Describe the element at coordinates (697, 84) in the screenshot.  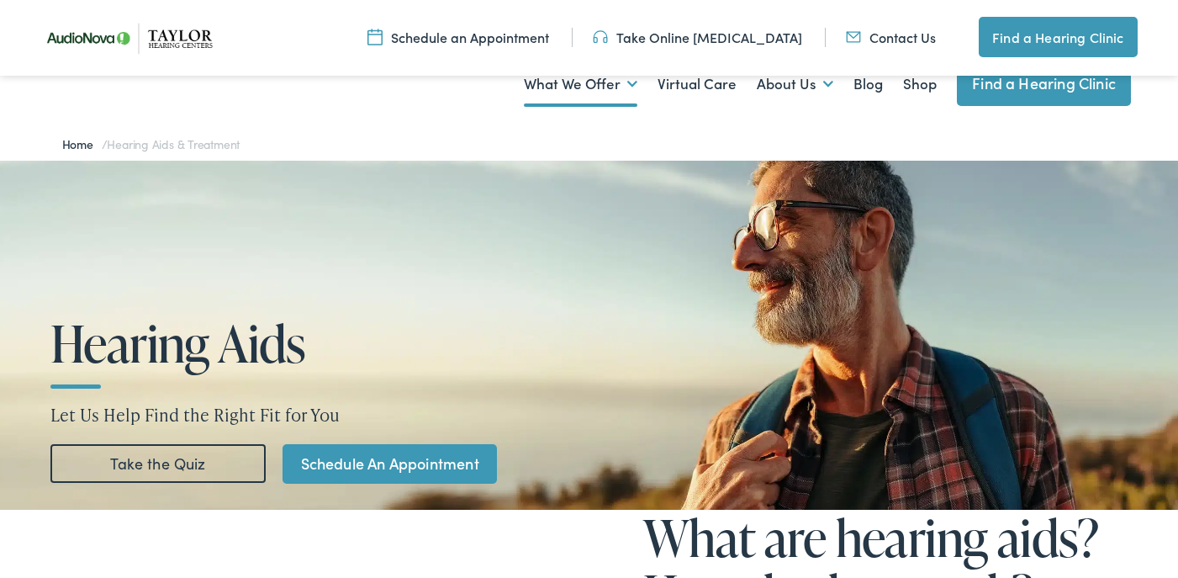
I see `a: Virtual Care` at that location.